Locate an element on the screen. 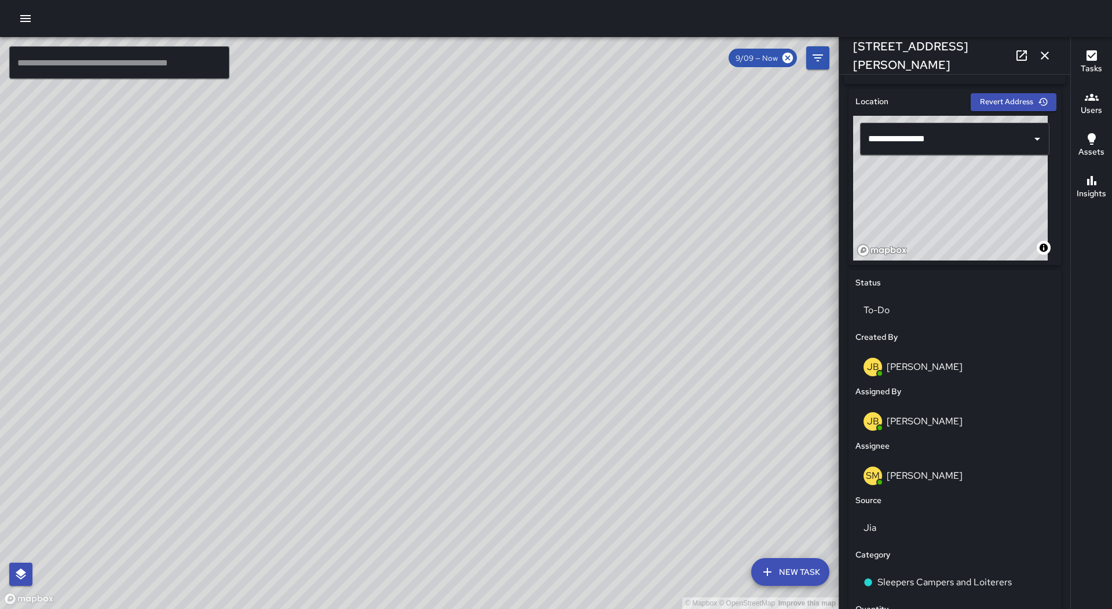  h6: Source is located at coordinates (868, 501).